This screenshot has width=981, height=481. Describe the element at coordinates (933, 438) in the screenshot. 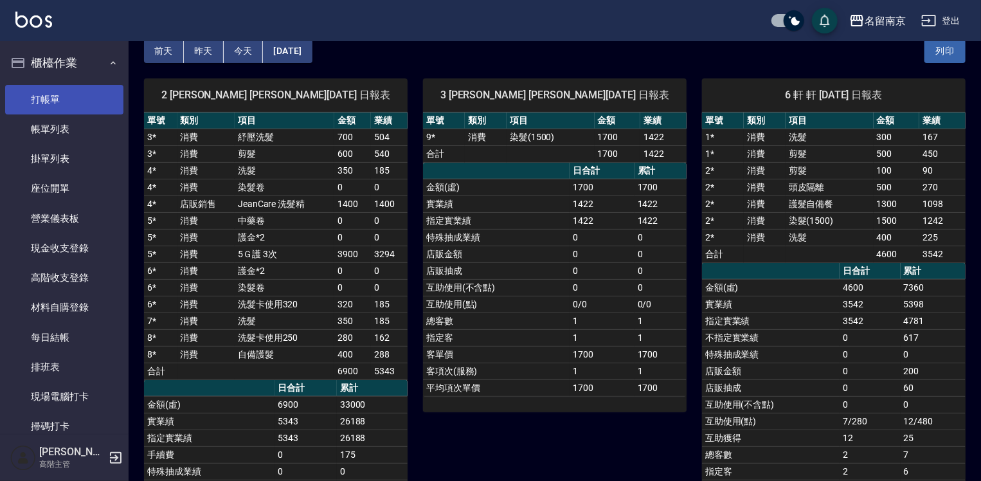

I see `td: 25` at that location.